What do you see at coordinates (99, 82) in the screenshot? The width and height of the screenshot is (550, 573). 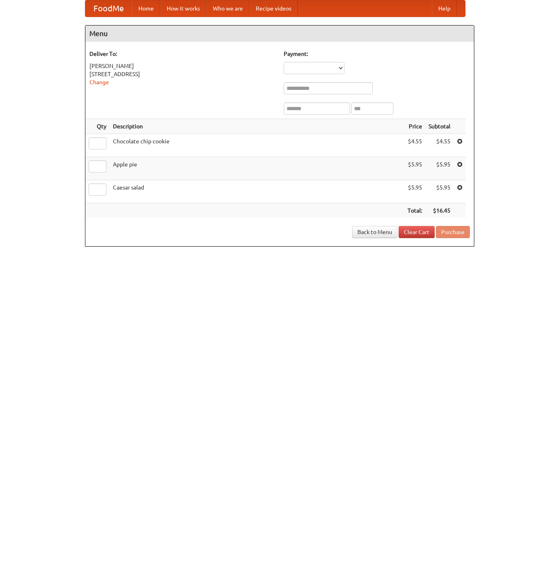 I see `a: Change` at bounding box center [99, 82].